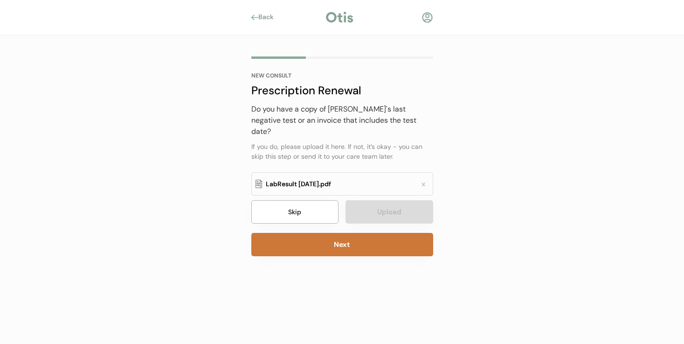  What do you see at coordinates (389, 212) in the screenshot?
I see `button: Upload` at bounding box center [389, 212].